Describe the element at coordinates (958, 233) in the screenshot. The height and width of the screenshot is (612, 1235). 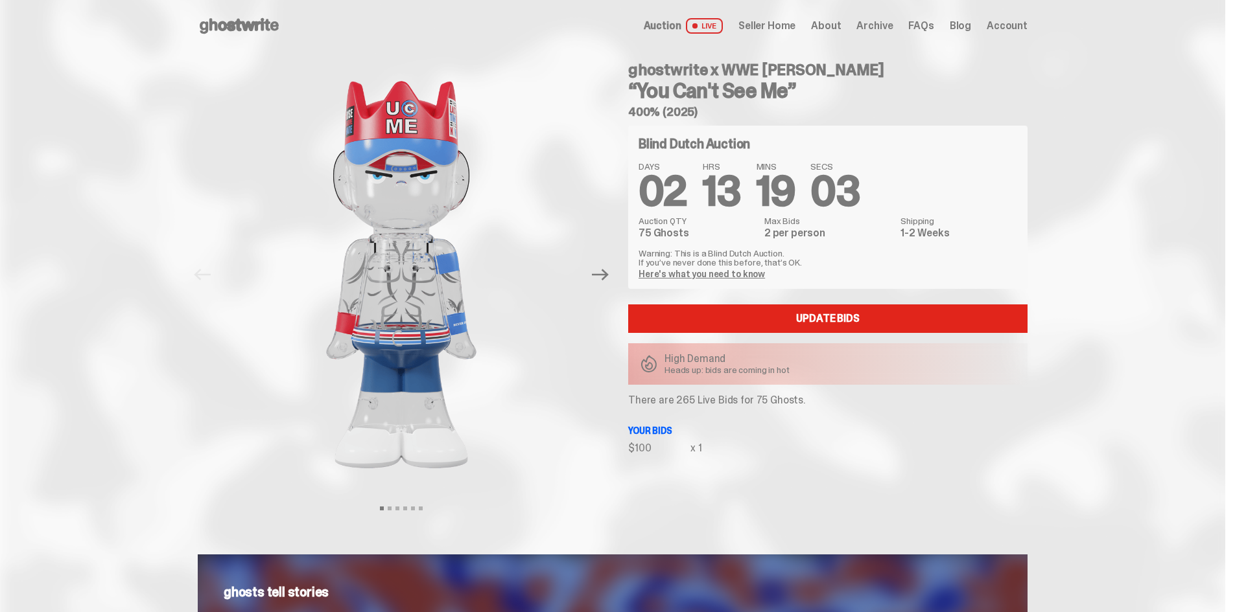
I see `dd: 1-2 Weeks` at that location.